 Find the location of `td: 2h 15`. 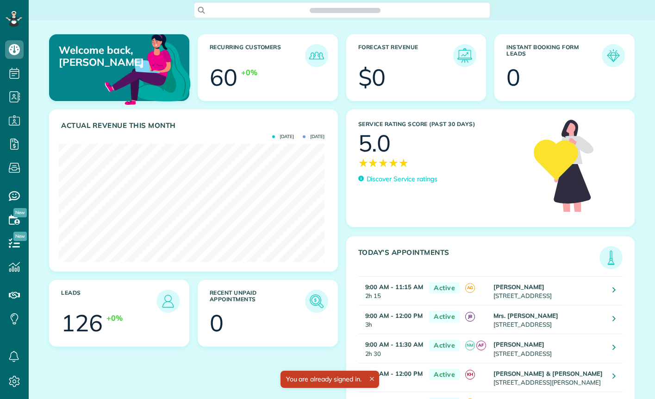

td: 2h 15 is located at coordinates (392, 291).